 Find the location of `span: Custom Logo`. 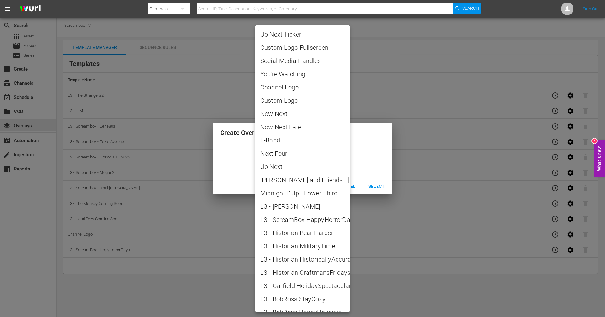

span: Custom Logo is located at coordinates (303, 101).